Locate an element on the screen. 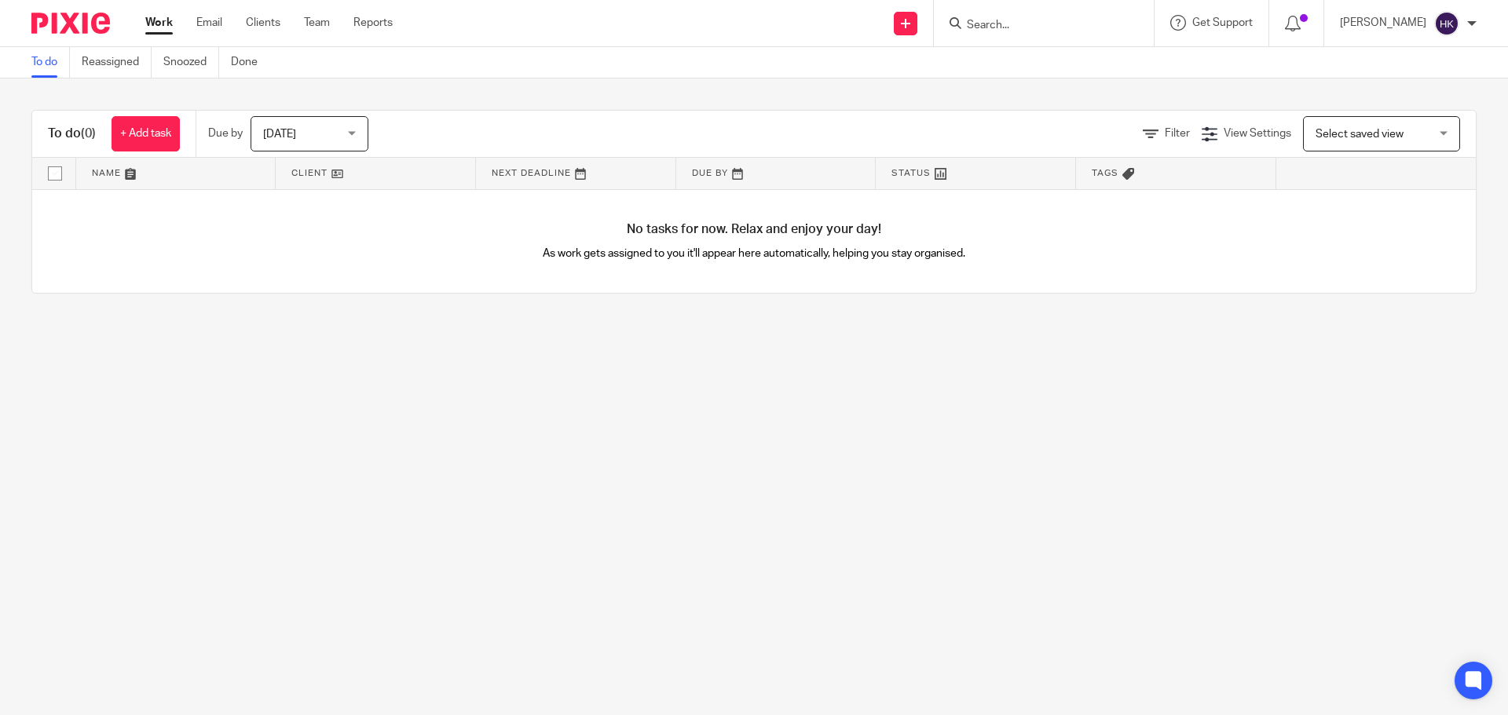 Image resolution: width=1508 pixels, height=715 pixels. span: Tags is located at coordinates (1105, 173).